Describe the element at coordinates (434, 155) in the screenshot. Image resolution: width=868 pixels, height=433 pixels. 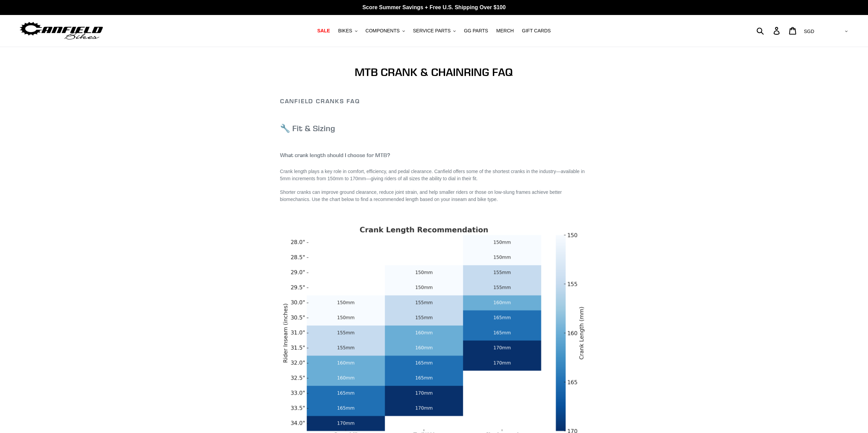
I see `h4: What crank length should I choose for MTB?` at that location.